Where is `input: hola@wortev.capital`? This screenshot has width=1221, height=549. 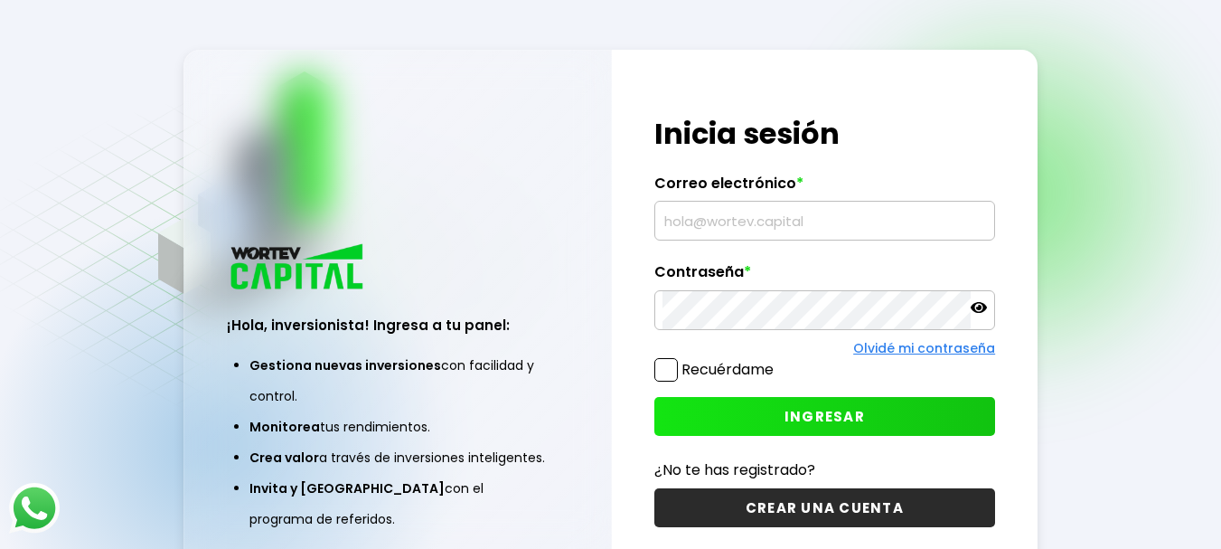 input: hola@wortev.capital is located at coordinates (825, 221).